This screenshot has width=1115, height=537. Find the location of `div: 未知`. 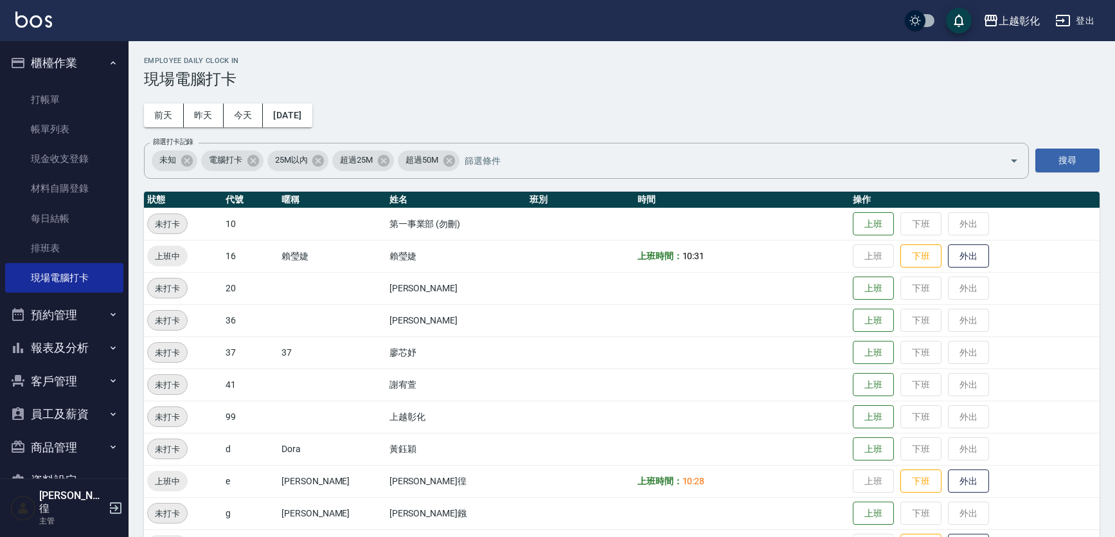

div: 未知 is located at coordinates (174, 161).